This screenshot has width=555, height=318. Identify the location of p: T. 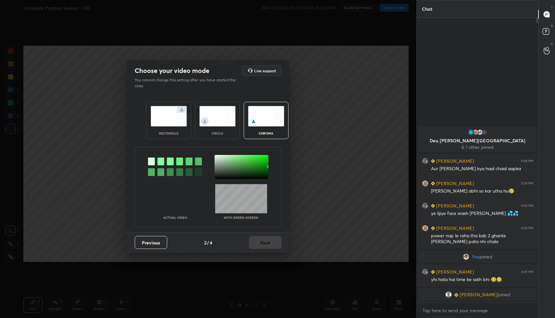
(552, 7).